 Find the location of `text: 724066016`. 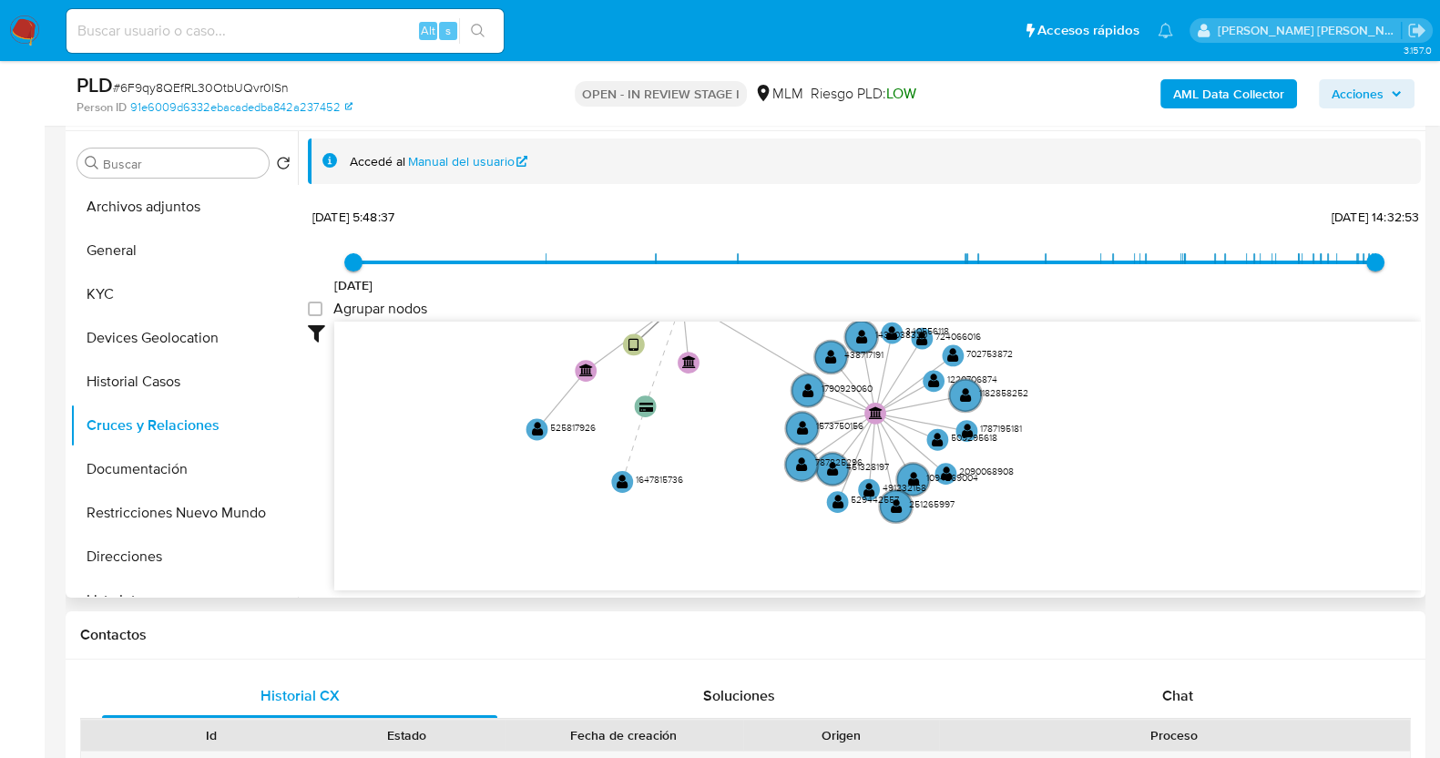

text: 724066016 is located at coordinates (958, 335).